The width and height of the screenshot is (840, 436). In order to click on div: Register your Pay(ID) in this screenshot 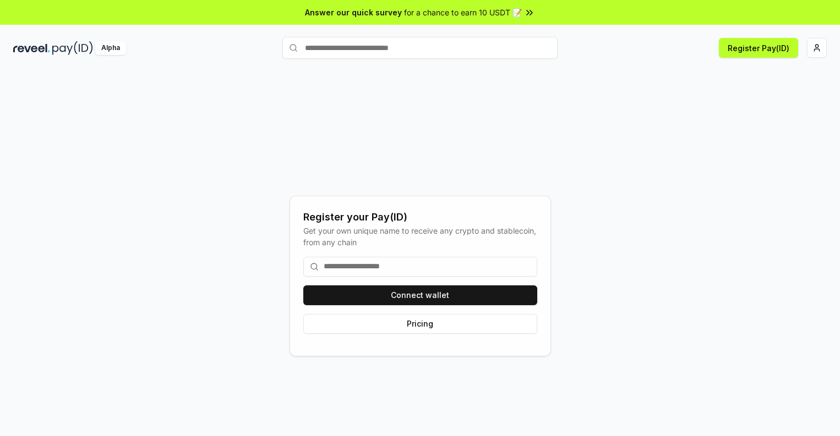, I will do `click(420, 217)`.